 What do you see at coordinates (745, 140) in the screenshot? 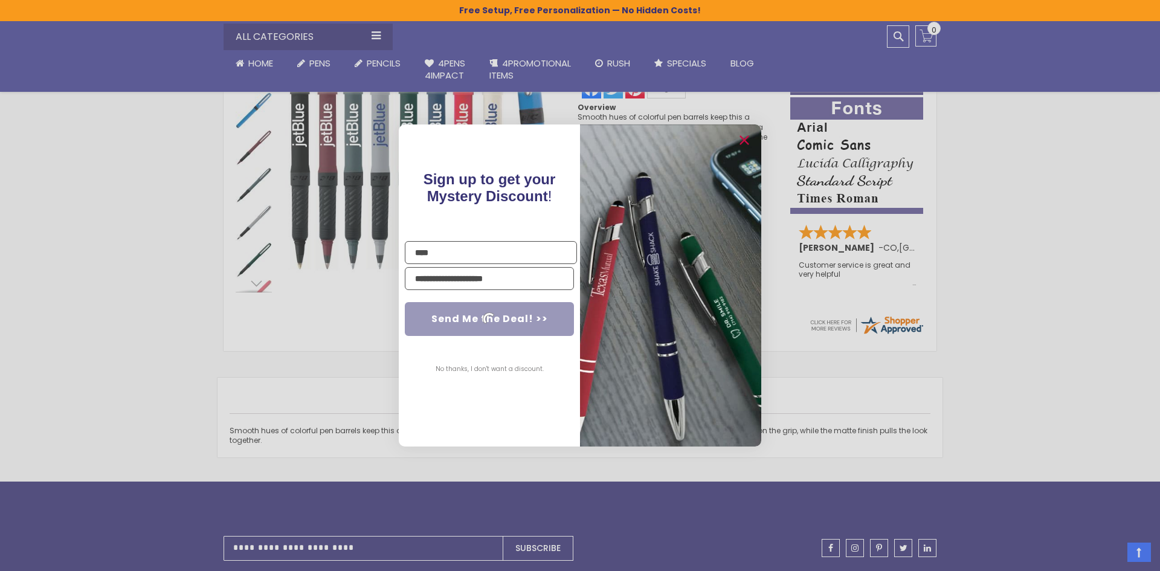
I see `button: Close dialog` at bounding box center [745, 140].